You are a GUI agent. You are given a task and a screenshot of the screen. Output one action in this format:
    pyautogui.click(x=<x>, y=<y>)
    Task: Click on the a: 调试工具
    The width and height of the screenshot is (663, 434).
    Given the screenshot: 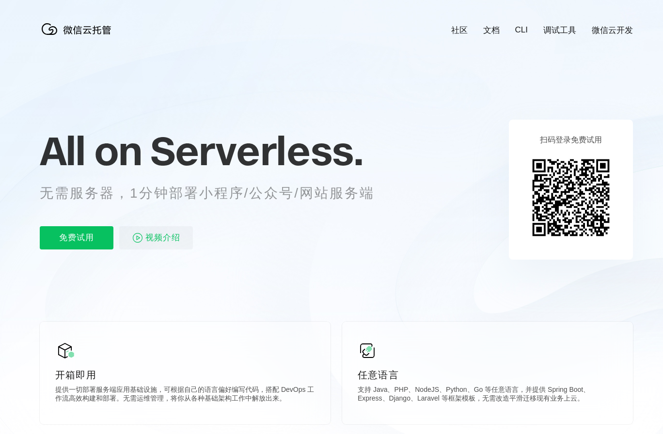 What is the action you would take?
    pyautogui.click(x=559, y=30)
    